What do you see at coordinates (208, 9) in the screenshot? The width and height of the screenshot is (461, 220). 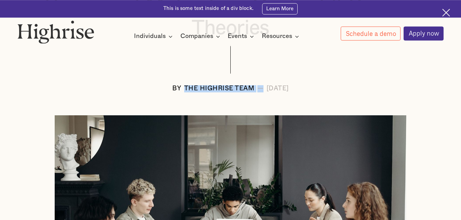 I see `div: This is some text inside of a div block.` at bounding box center [208, 9].